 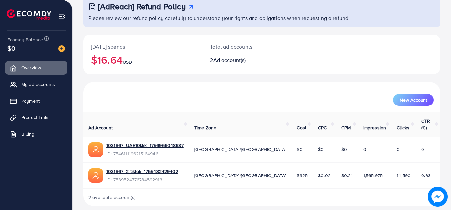 What do you see at coordinates (302, 175) in the screenshot?
I see `span: $325` at bounding box center [302, 175].